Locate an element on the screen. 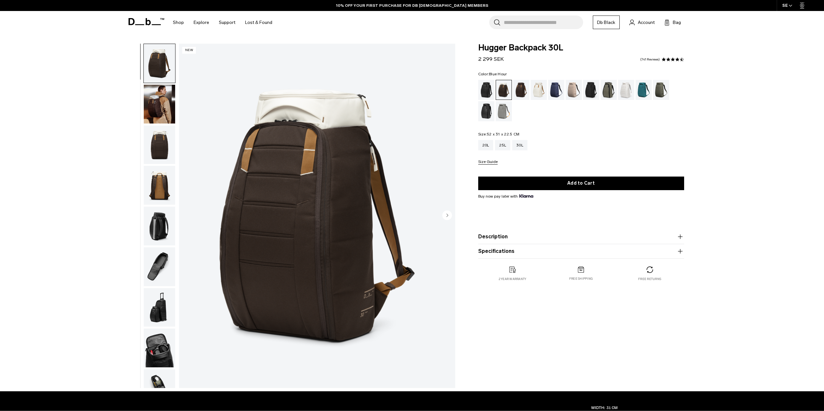 The width and height of the screenshot is (824, 411). a: Fogbow Beige is located at coordinates (573, 90).